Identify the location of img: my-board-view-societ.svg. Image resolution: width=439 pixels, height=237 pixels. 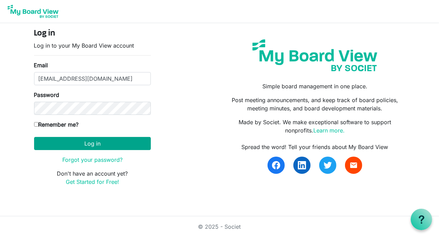
(315, 55).